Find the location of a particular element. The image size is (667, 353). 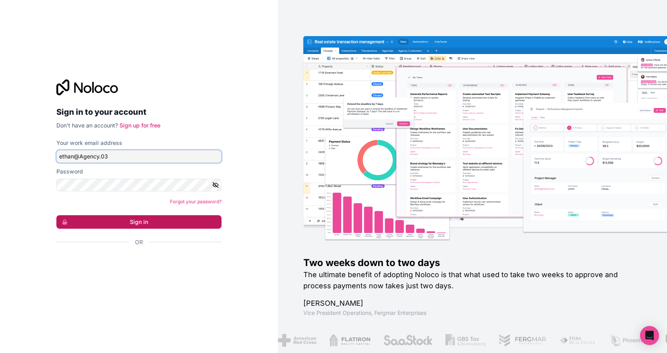

img: /assets/phoenix-BREaitsQ.png is located at coordinates (630, 340).